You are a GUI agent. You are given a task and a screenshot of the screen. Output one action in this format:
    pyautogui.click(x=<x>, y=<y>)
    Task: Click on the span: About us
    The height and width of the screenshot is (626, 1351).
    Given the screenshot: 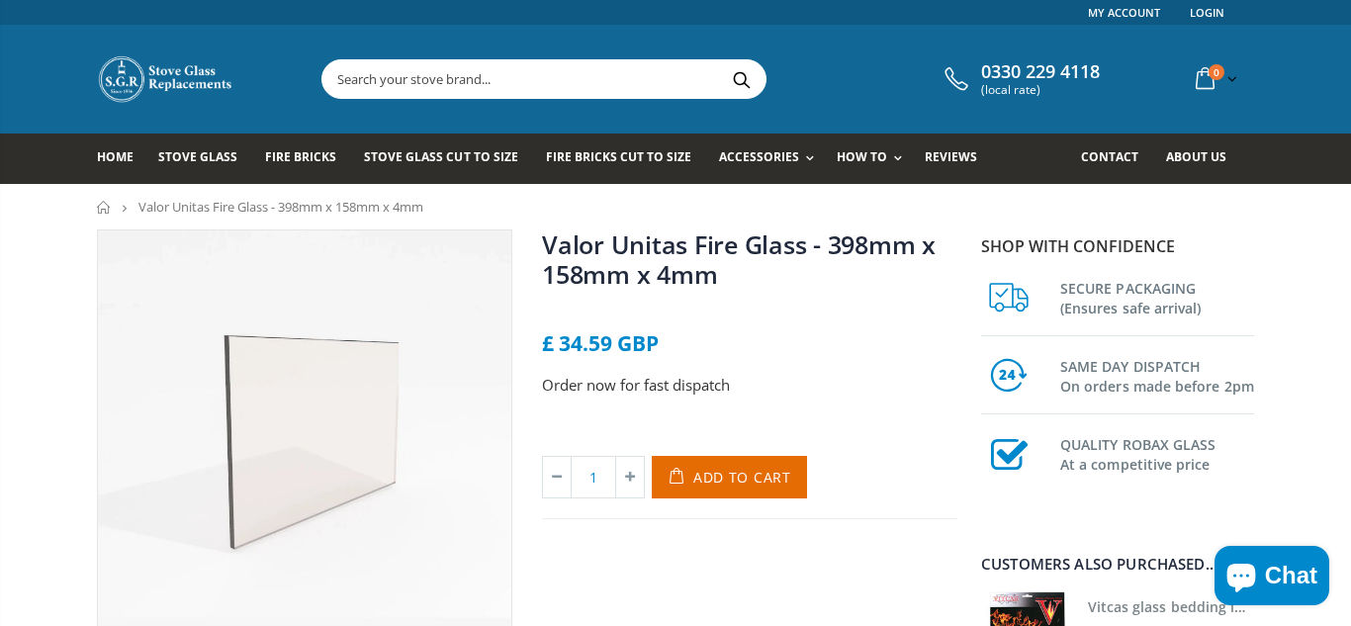 What is the action you would take?
    pyautogui.click(x=1196, y=156)
    